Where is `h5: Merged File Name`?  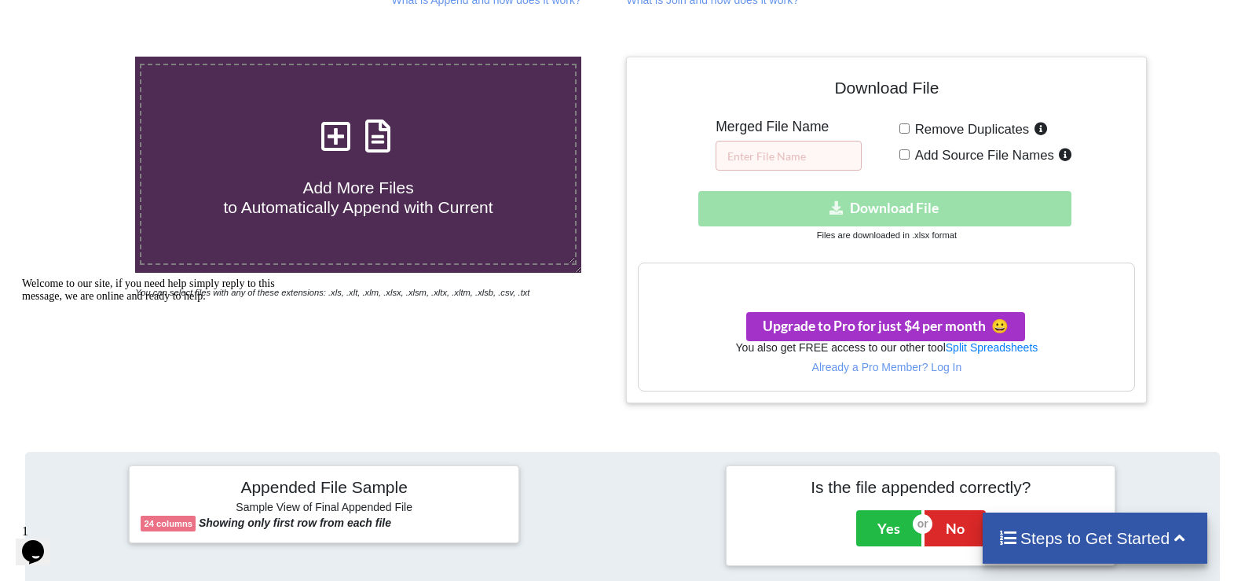
h5: Merged File Name is located at coordinates (789, 127).